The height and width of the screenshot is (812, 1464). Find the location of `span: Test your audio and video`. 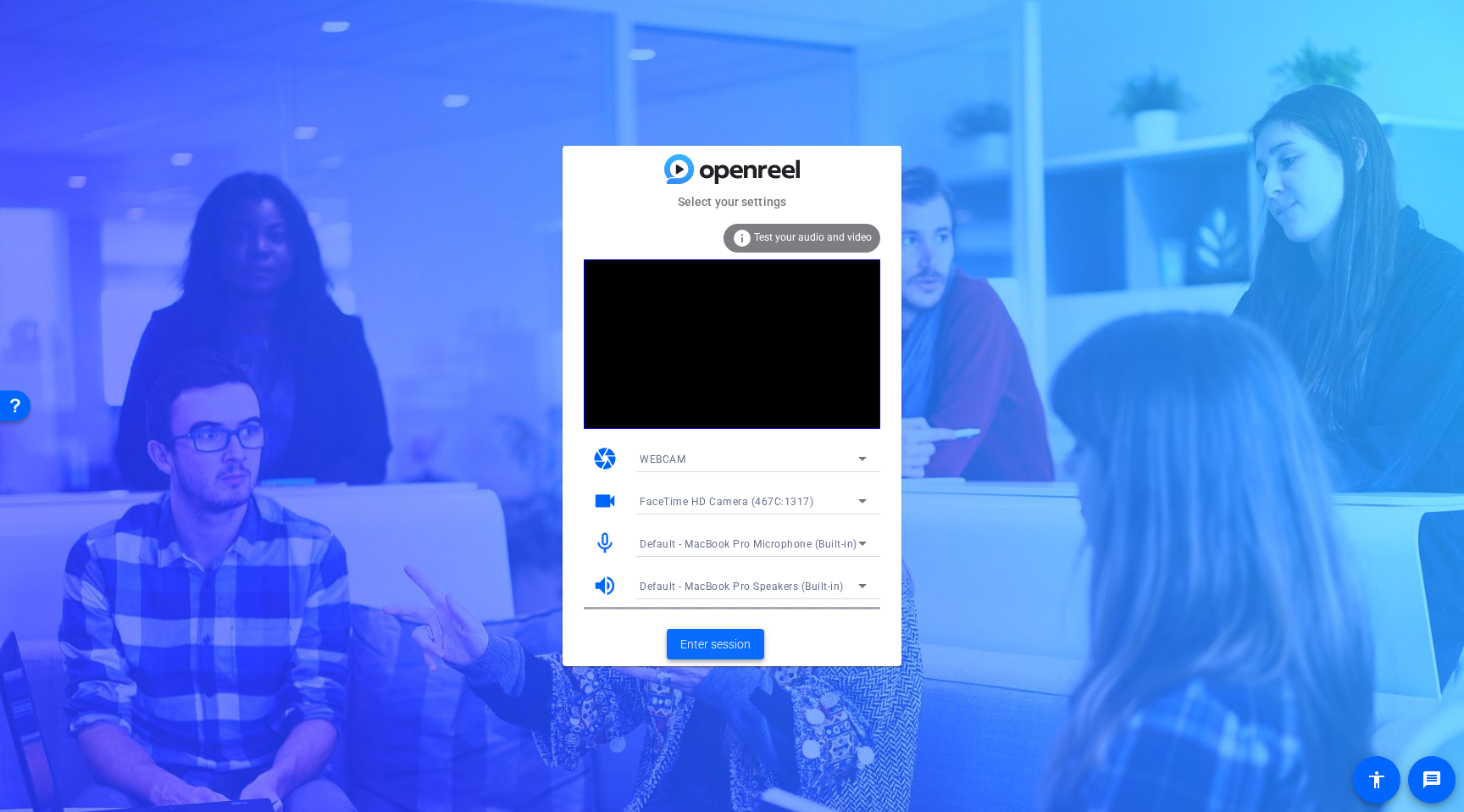

span: Test your audio and video is located at coordinates (813, 238).